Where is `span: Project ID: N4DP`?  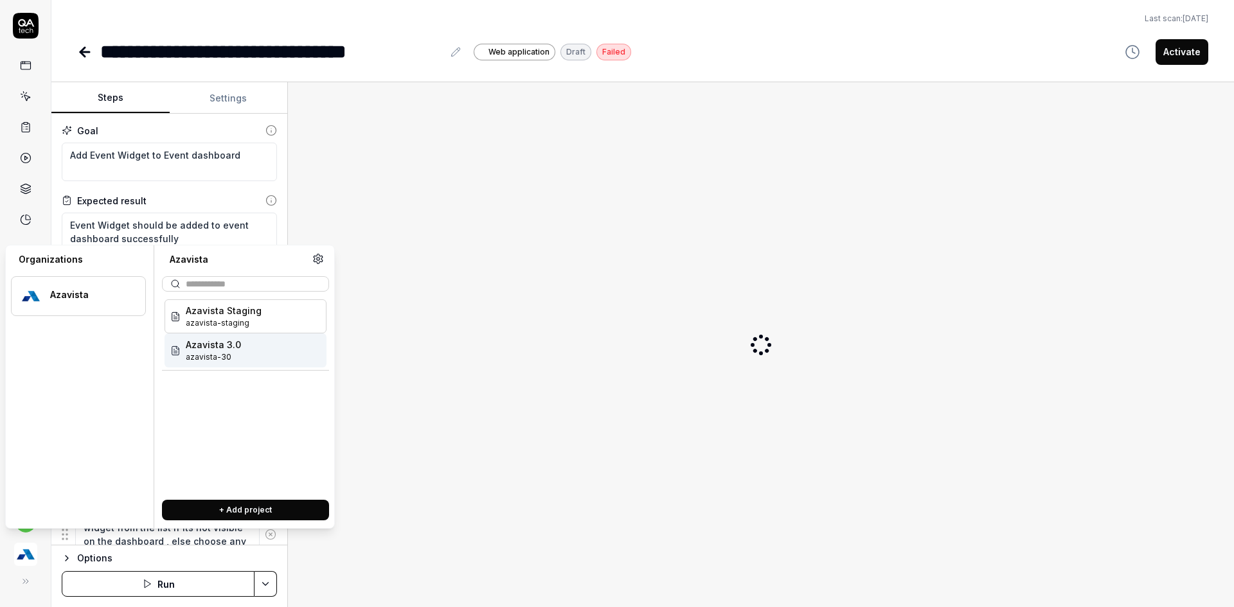
span: Project ID: N4DP is located at coordinates (213, 357).